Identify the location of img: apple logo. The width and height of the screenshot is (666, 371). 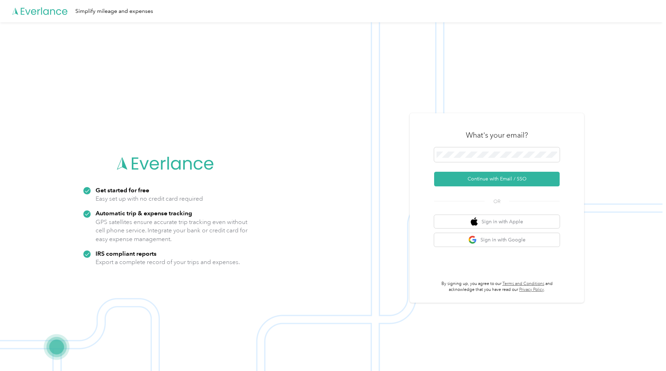
(474, 222).